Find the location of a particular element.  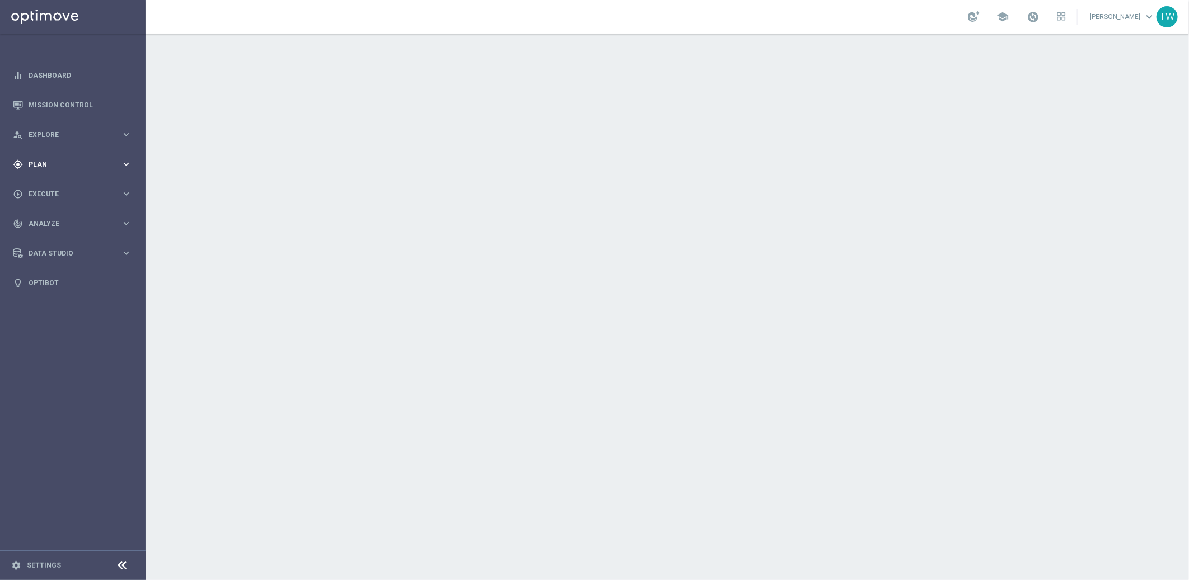

div: Explore is located at coordinates (67, 135).